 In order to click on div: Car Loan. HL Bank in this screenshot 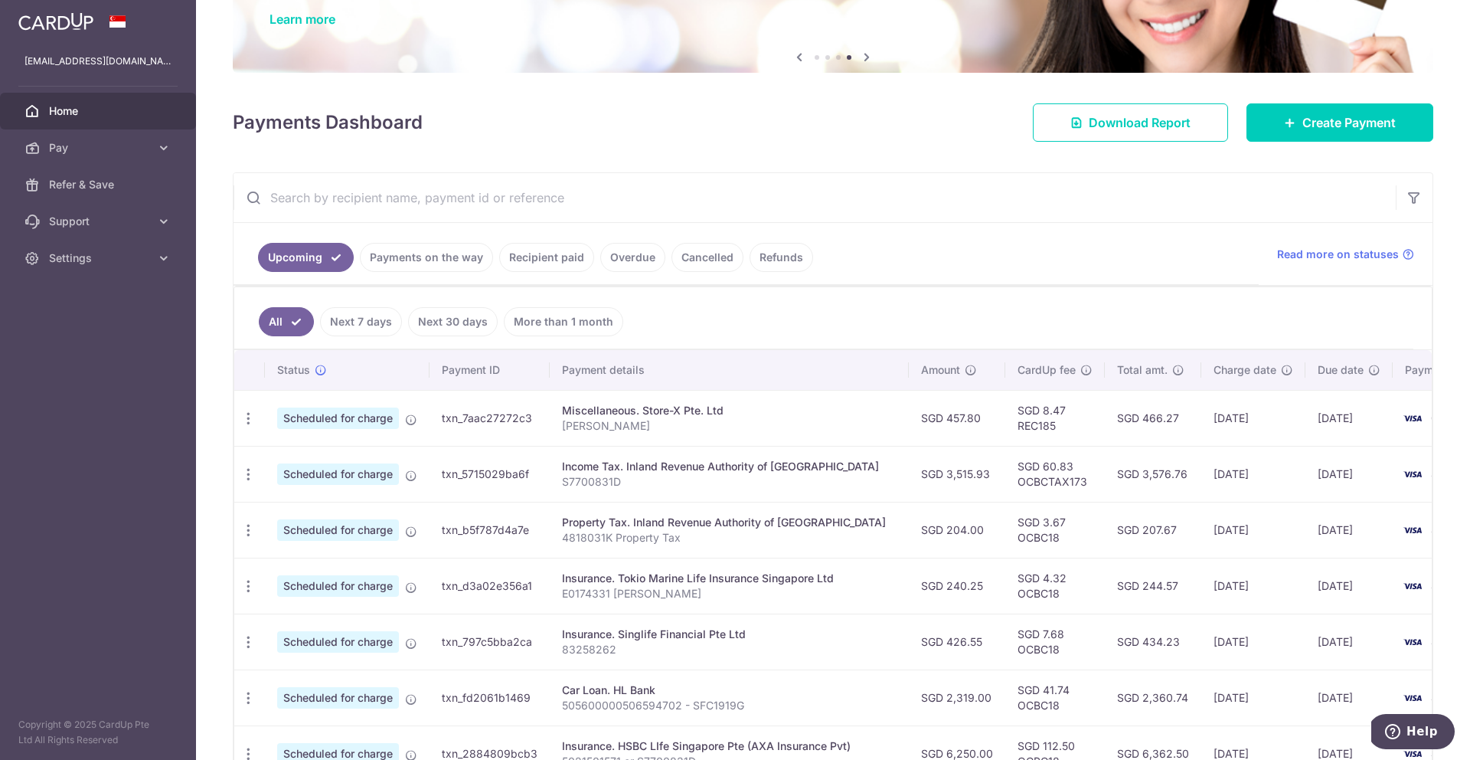, I will do `click(729, 690)`.